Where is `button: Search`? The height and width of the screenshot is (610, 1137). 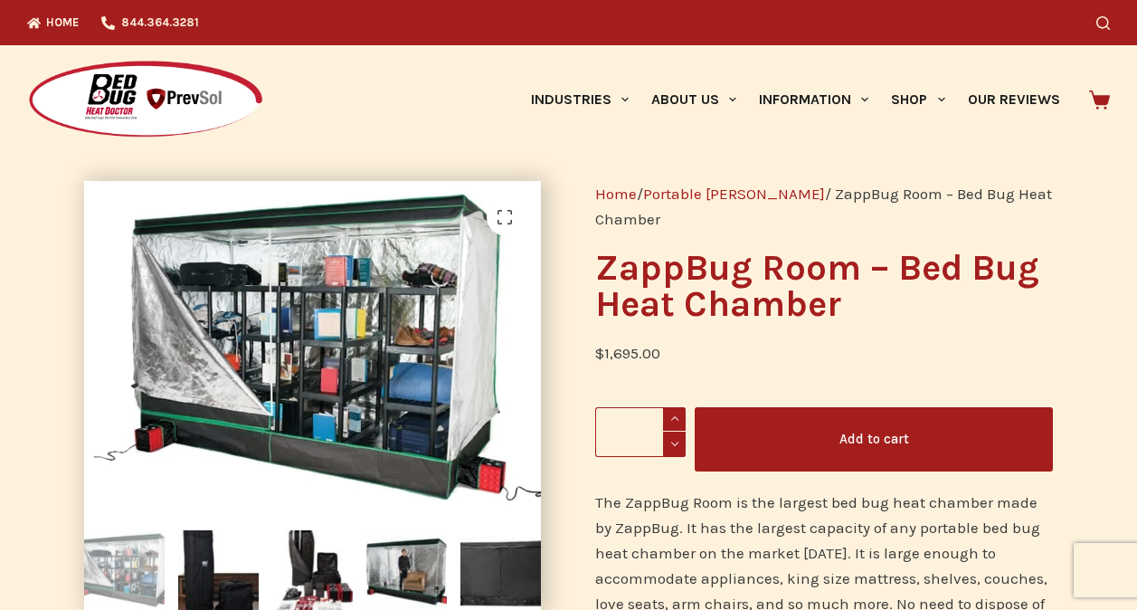
button: Search is located at coordinates (1103, 23).